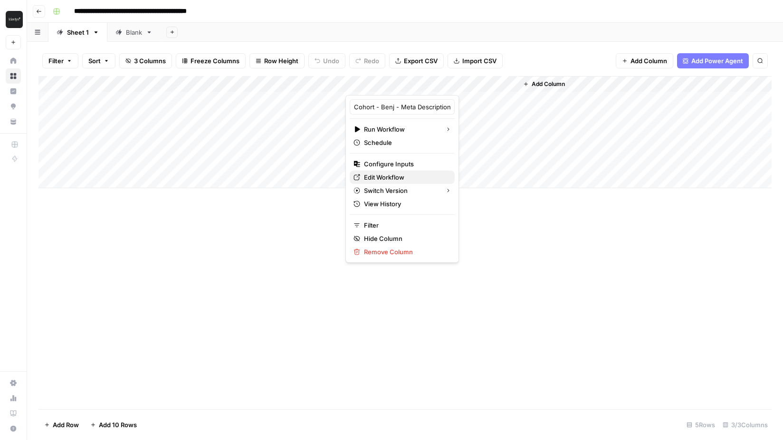 The height and width of the screenshot is (440, 783). I want to click on button: Freeze Columns, so click(211, 61).